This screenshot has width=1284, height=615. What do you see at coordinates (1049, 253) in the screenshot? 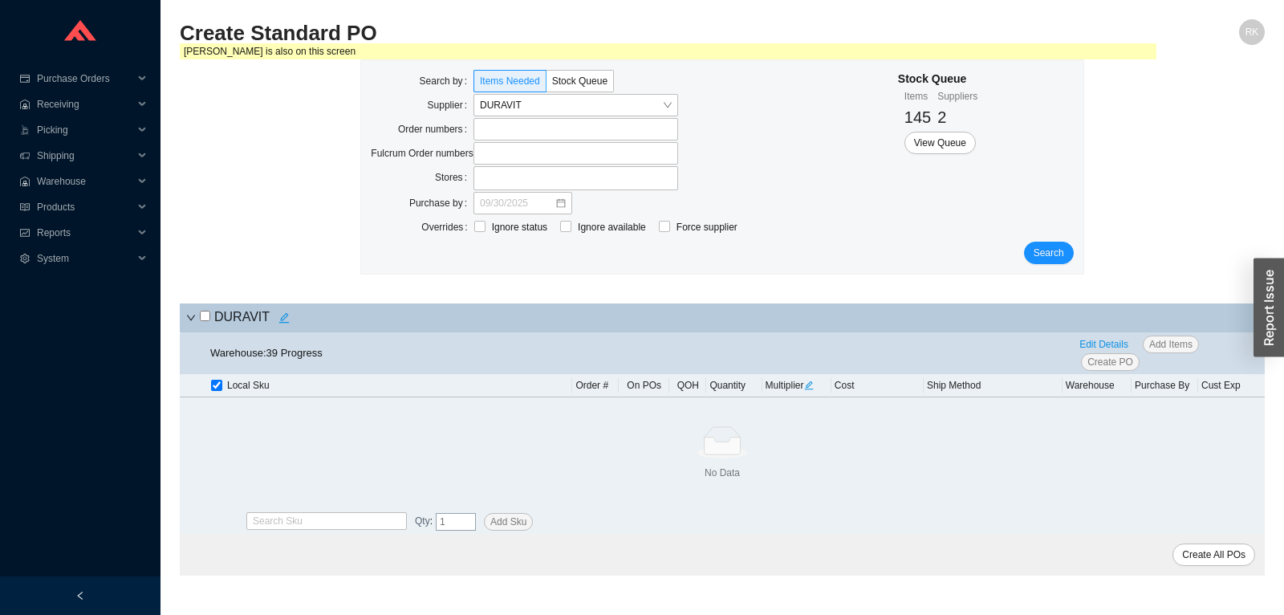
I see `button: Search` at bounding box center [1049, 253].